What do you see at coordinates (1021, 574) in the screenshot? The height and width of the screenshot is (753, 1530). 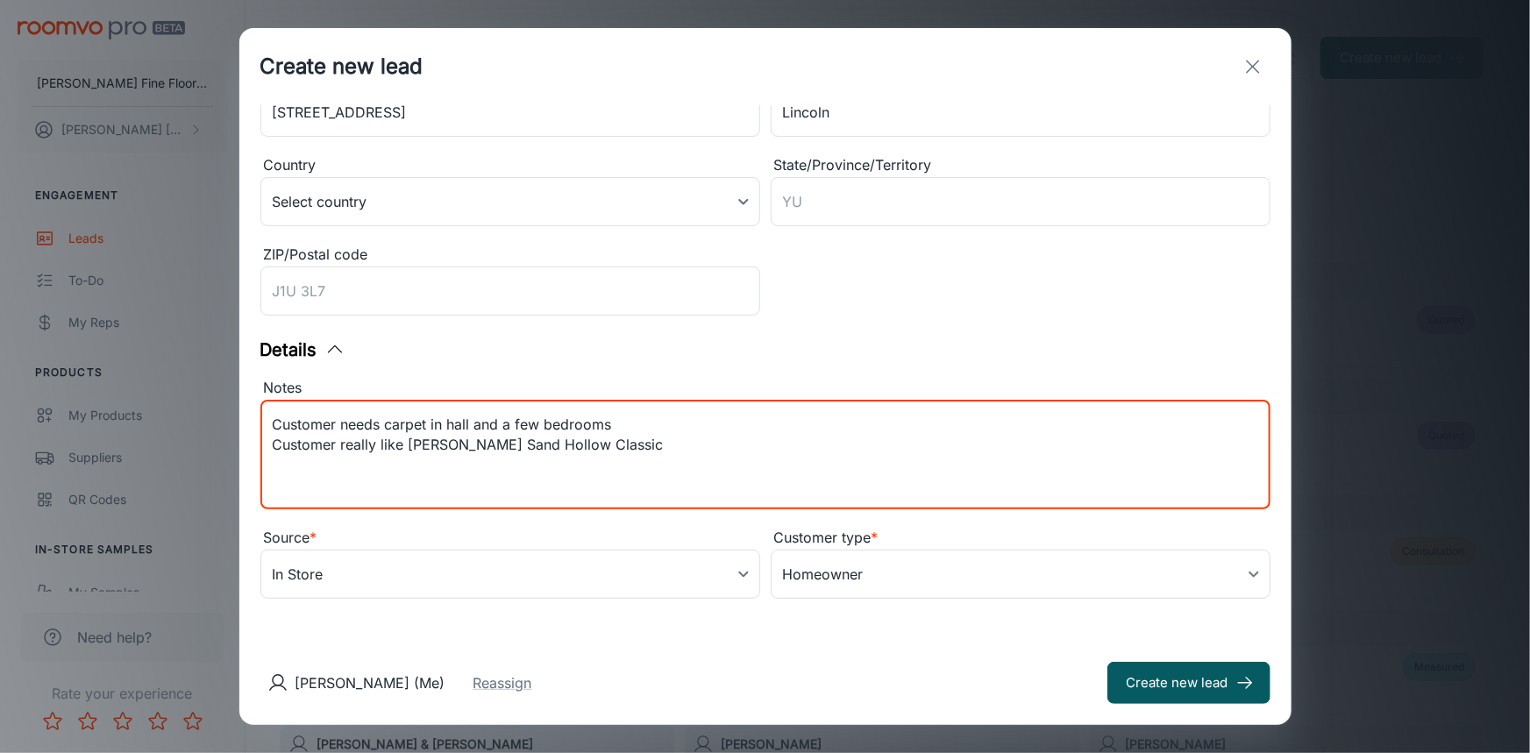 I see `div: Homeowner` at bounding box center [1021, 574].